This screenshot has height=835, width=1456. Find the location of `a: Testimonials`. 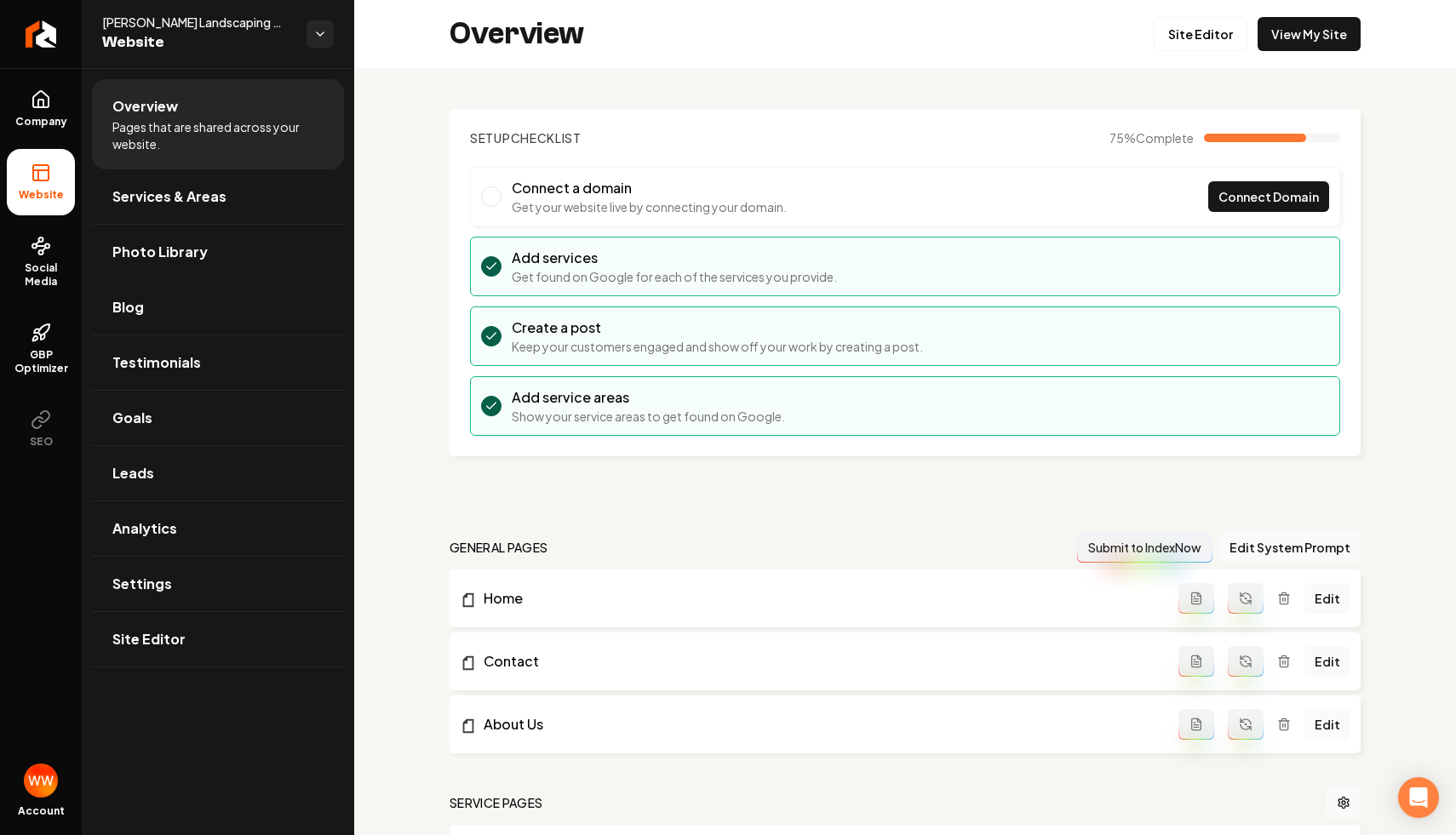

a: Testimonials is located at coordinates (218, 363).